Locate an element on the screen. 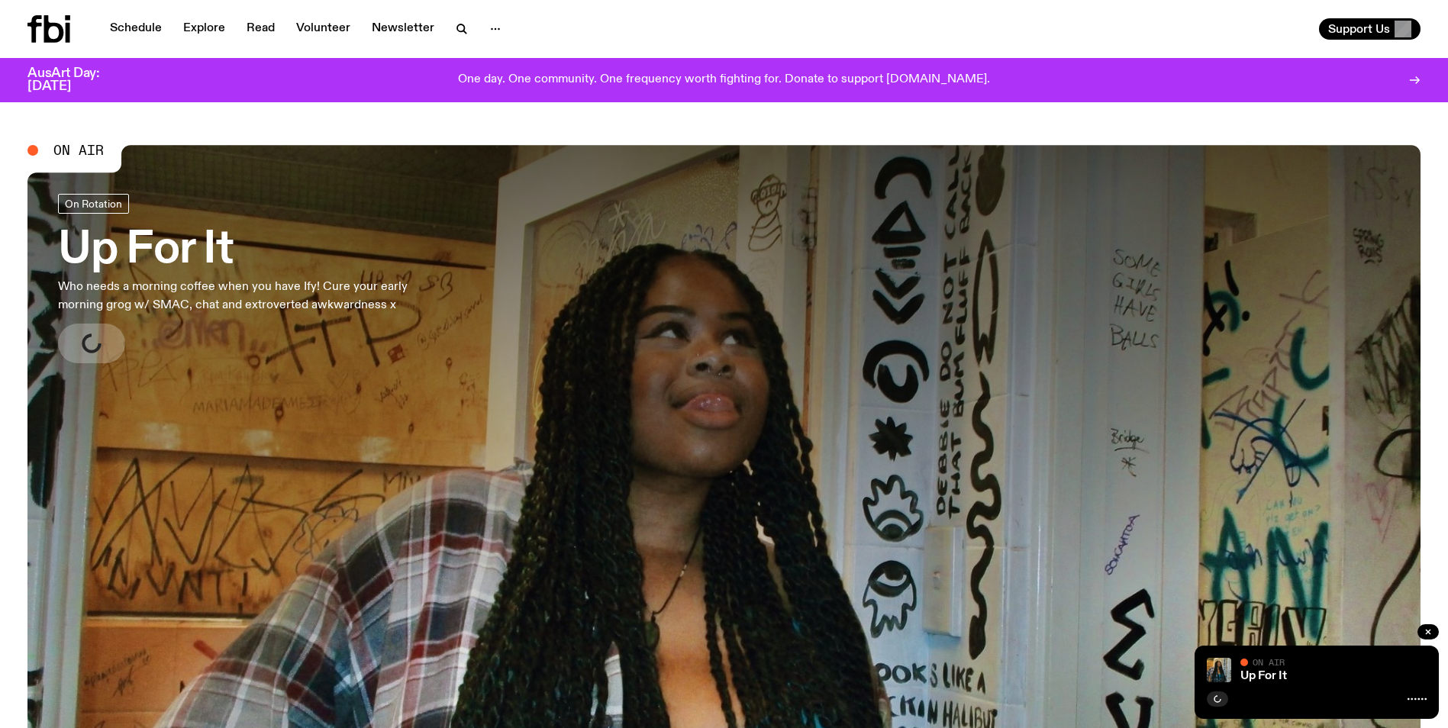  h3: Up For It is located at coordinates (253, 250).